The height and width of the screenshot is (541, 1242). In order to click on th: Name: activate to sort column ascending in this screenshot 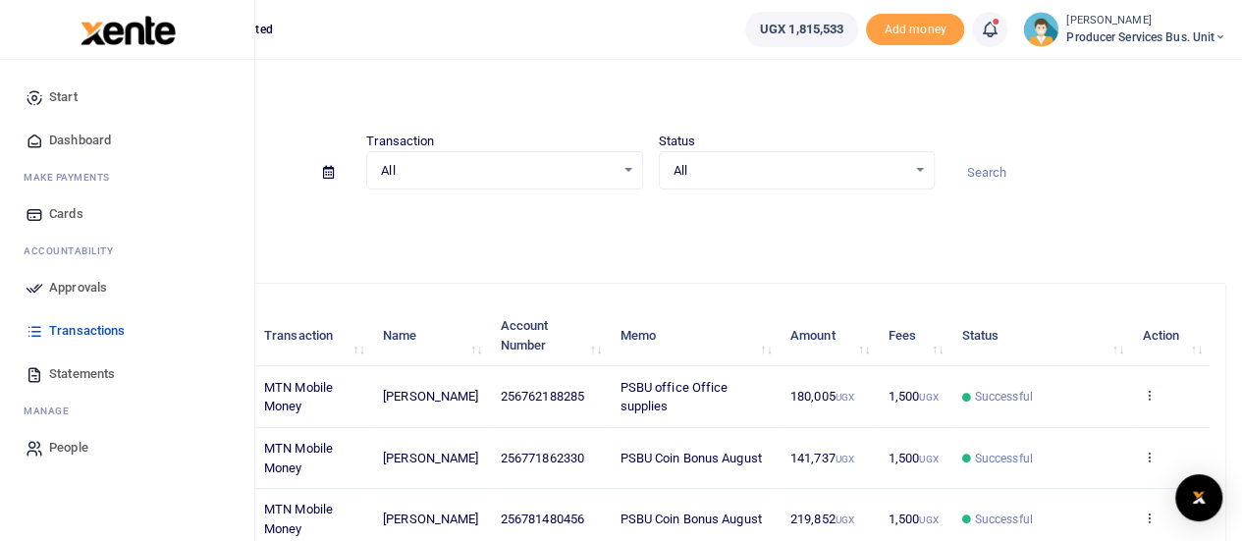, I will do `click(431, 336)`.